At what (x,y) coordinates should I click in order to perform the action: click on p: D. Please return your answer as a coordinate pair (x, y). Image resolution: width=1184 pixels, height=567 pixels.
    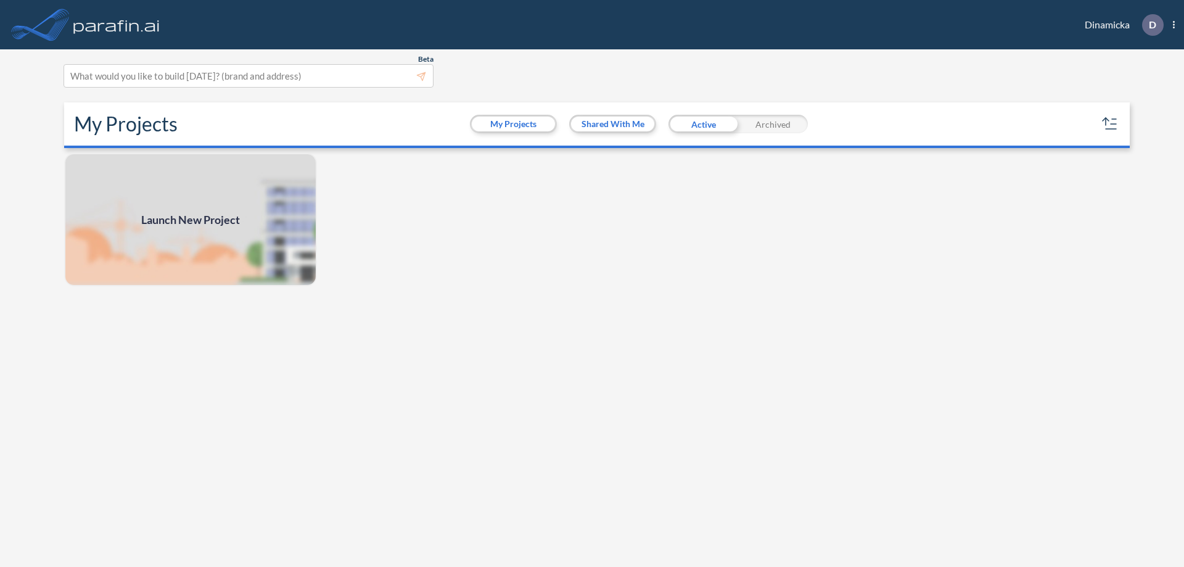
    Looking at the image, I should click on (1153, 25).